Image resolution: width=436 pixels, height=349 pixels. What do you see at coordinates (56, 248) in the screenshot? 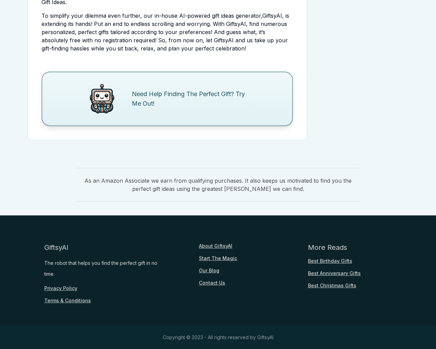
I see `div: GiftsyAI` at bounding box center [56, 248].